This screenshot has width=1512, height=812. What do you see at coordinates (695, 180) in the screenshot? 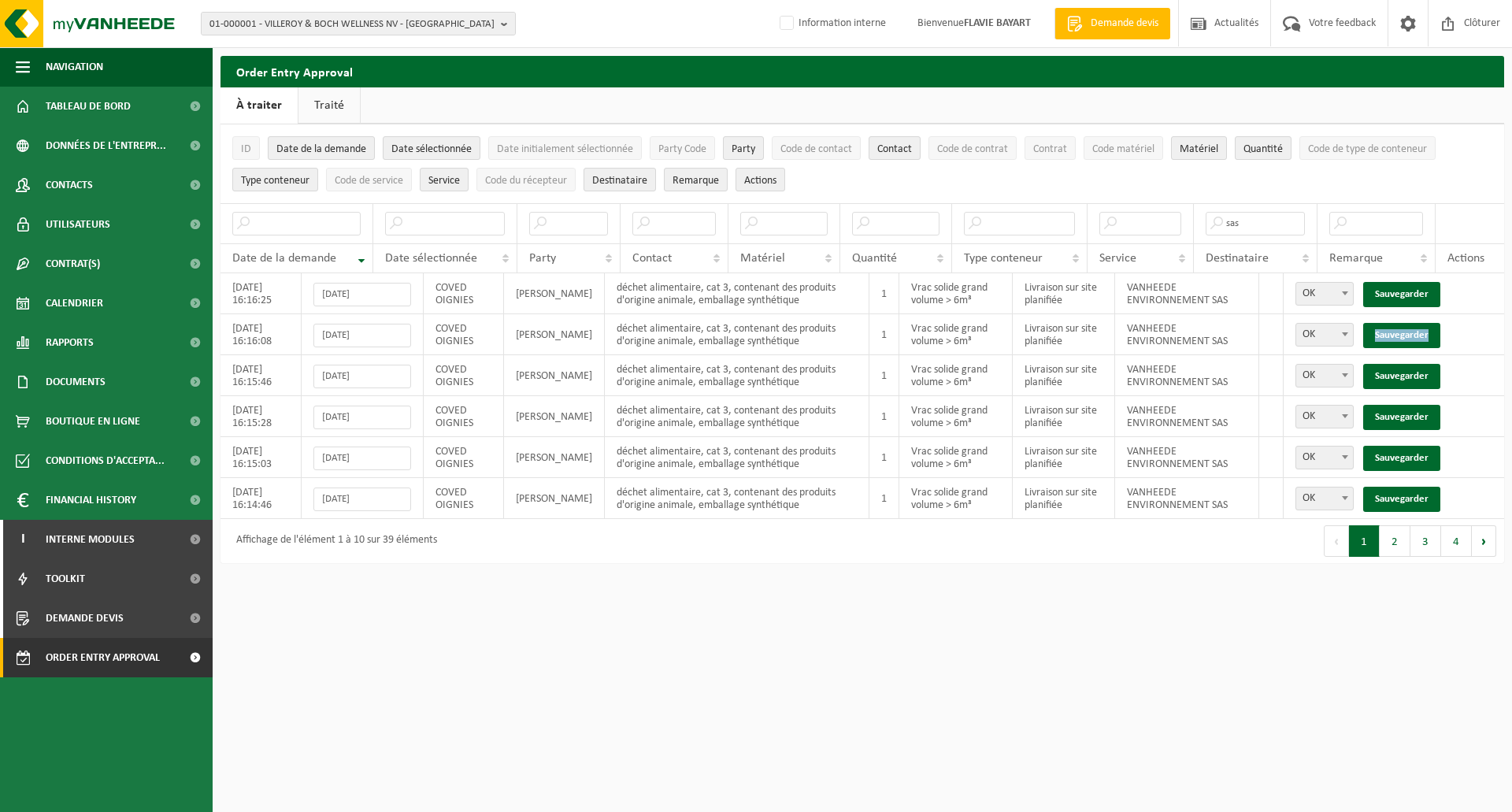
I see `button: RemarqueRemarque: Activate to sort` at bounding box center [695, 180].